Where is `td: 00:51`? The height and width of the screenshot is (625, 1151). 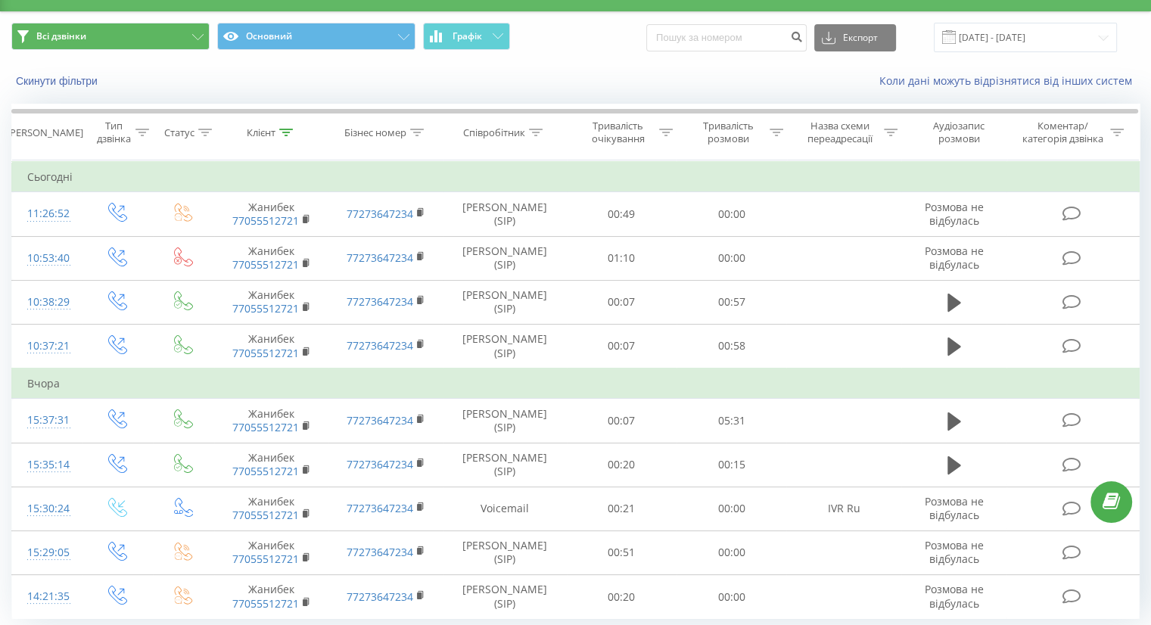
td: 00:51 is located at coordinates (621, 552).